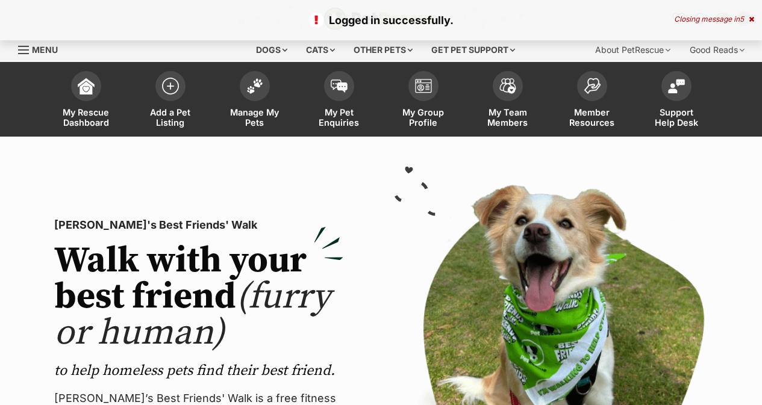  I want to click on div: Good Reads, so click(717, 50).